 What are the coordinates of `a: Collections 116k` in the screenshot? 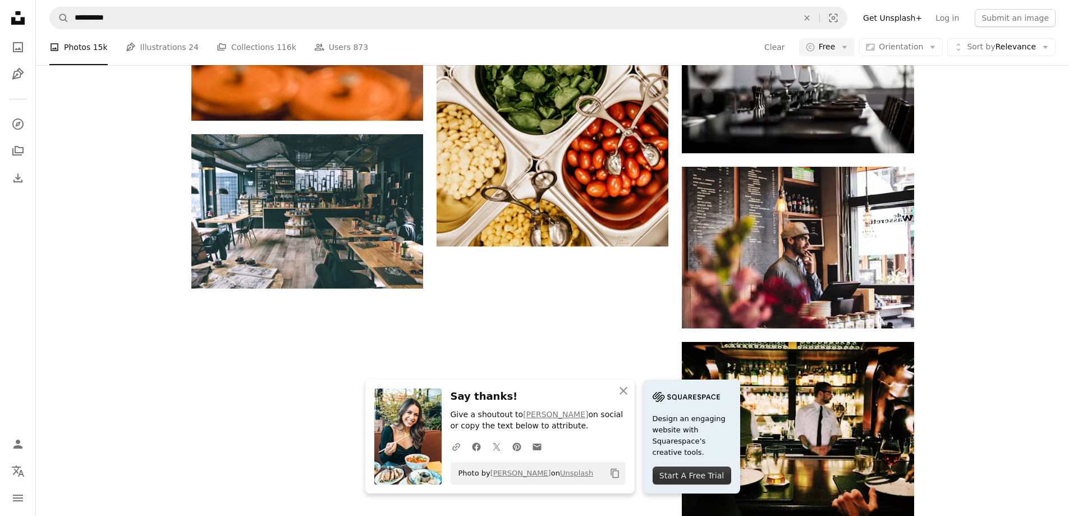 It's located at (257, 47).